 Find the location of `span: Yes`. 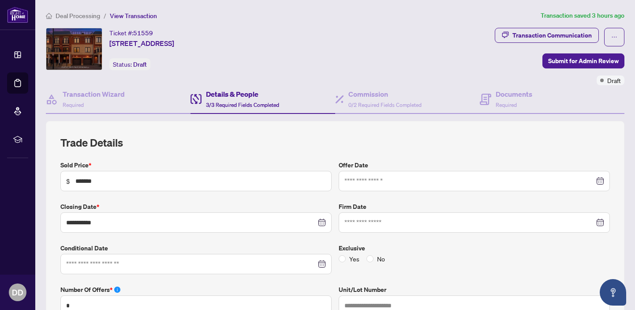

span: Yes is located at coordinates (354, 259).